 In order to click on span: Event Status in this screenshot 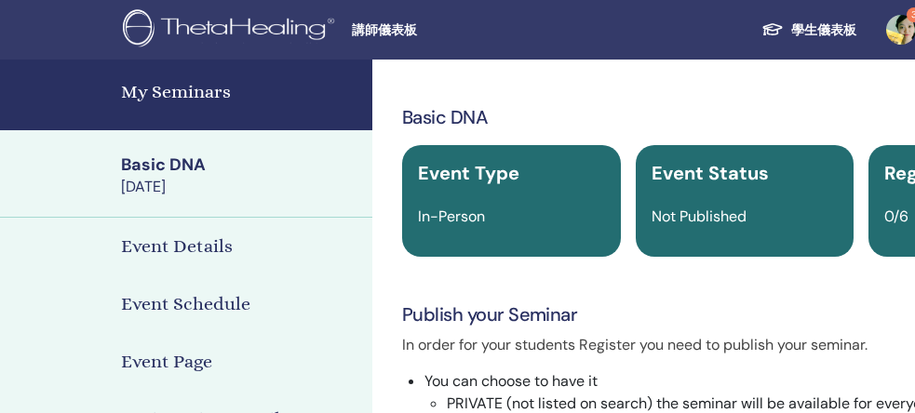, I will do `click(710, 173)`.